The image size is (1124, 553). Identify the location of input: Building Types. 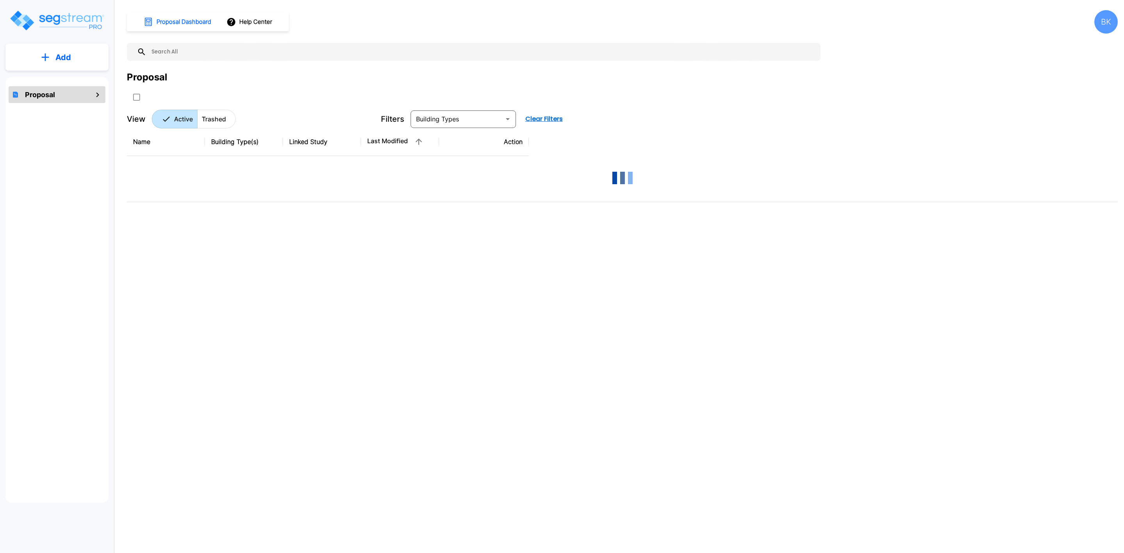
(457, 119).